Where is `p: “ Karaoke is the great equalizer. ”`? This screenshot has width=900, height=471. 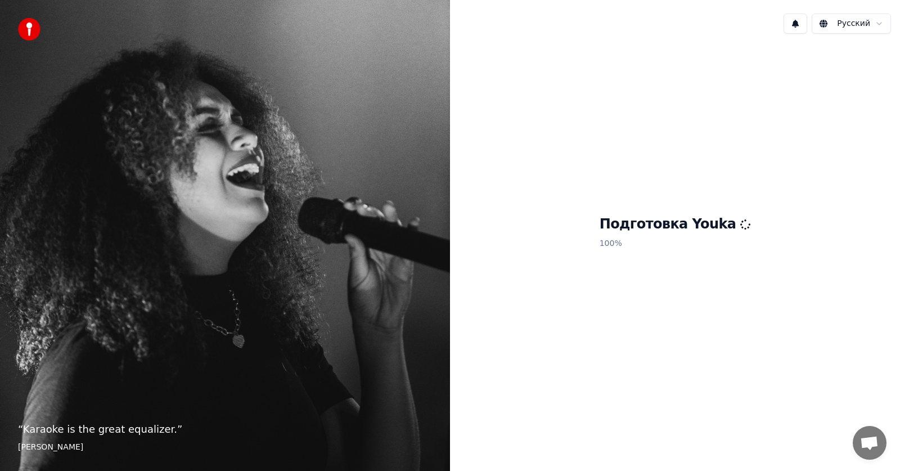
p: “ Karaoke is the great equalizer. ” is located at coordinates (225, 429).